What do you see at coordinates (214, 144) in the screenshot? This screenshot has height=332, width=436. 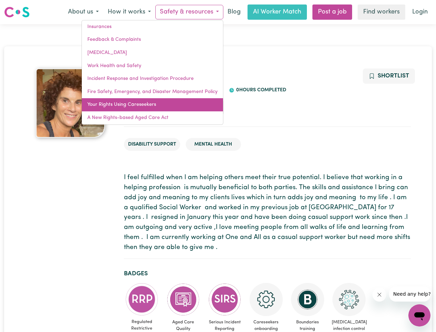 I see `li: Mental Health` at bounding box center [214, 144].